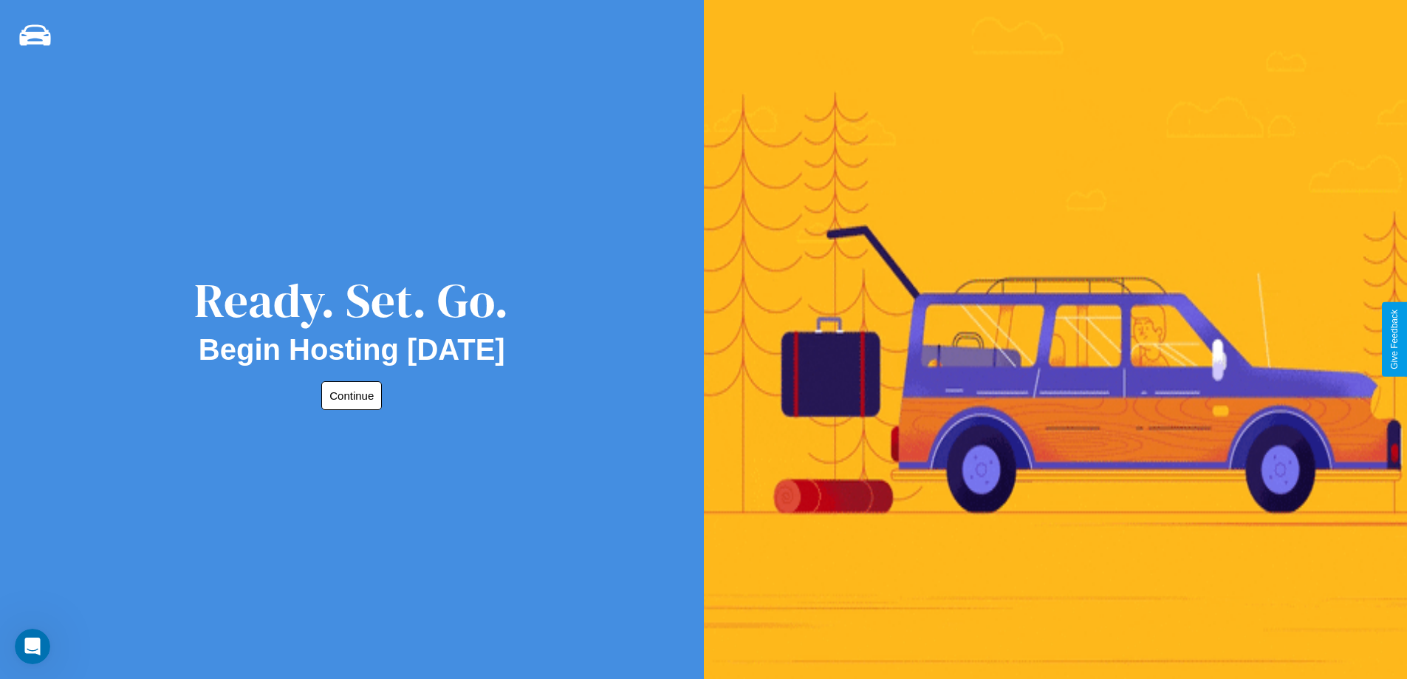 The image size is (1407, 679). I want to click on div: Ready. Set. Go., so click(351, 300).